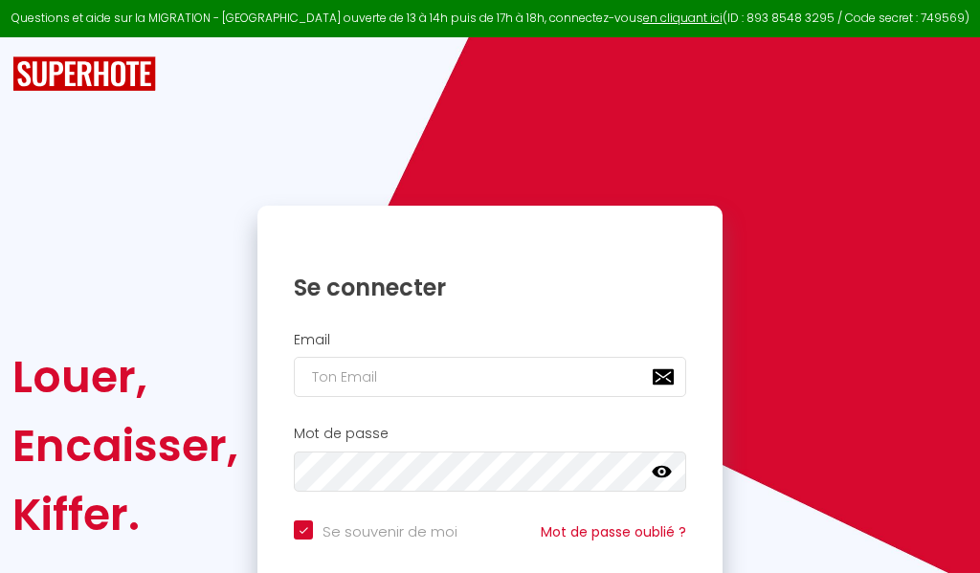 This screenshot has height=573, width=980. What do you see at coordinates (125, 377) in the screenshot?
I see `div: Louer,` at bounding box center [125, 377].